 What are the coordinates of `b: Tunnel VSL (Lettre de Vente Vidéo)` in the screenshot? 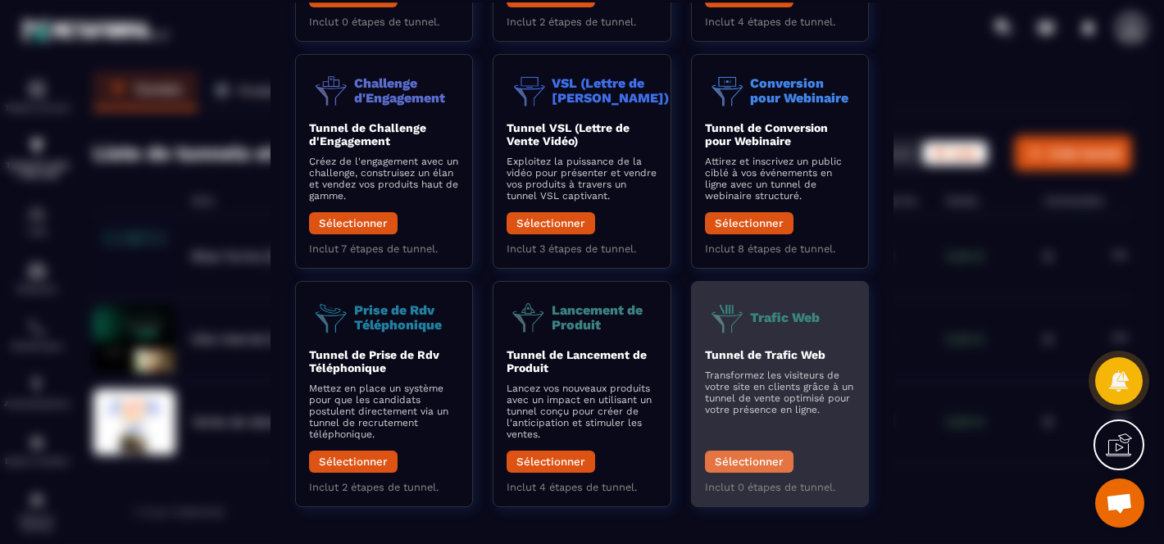 It's located at (568, 134).